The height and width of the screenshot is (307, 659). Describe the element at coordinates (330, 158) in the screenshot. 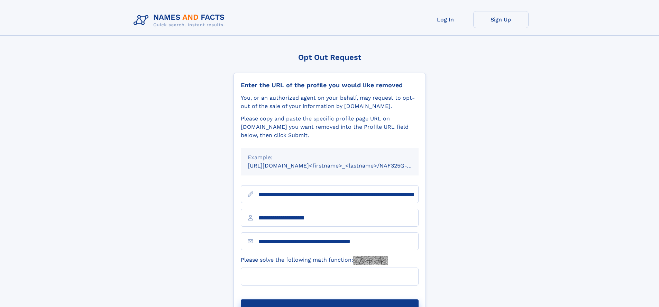

I see `div: Example:` at that location.